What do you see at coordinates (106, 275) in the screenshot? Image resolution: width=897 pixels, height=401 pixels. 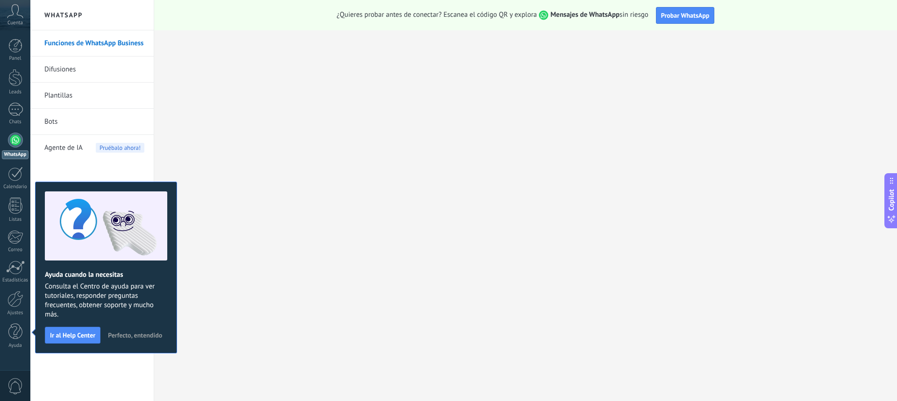 I see `h2: Ayuda cuando la necesitas` at bounding box center [106, 275].